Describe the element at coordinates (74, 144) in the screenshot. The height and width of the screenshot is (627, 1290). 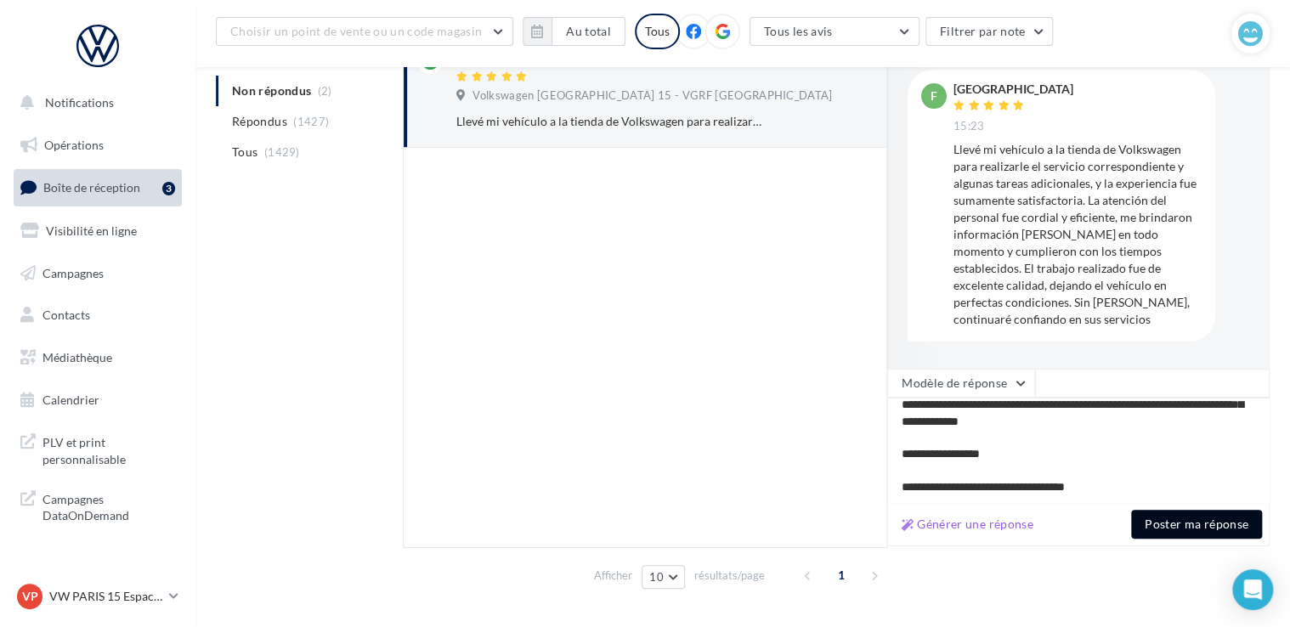
I see `span: Opérations` at that location.